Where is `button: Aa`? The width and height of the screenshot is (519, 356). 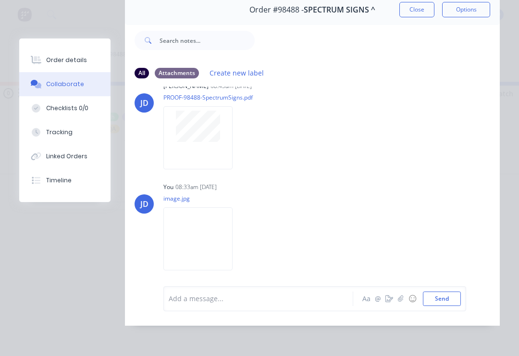
button: Aa is located at coordinates (366, 299).